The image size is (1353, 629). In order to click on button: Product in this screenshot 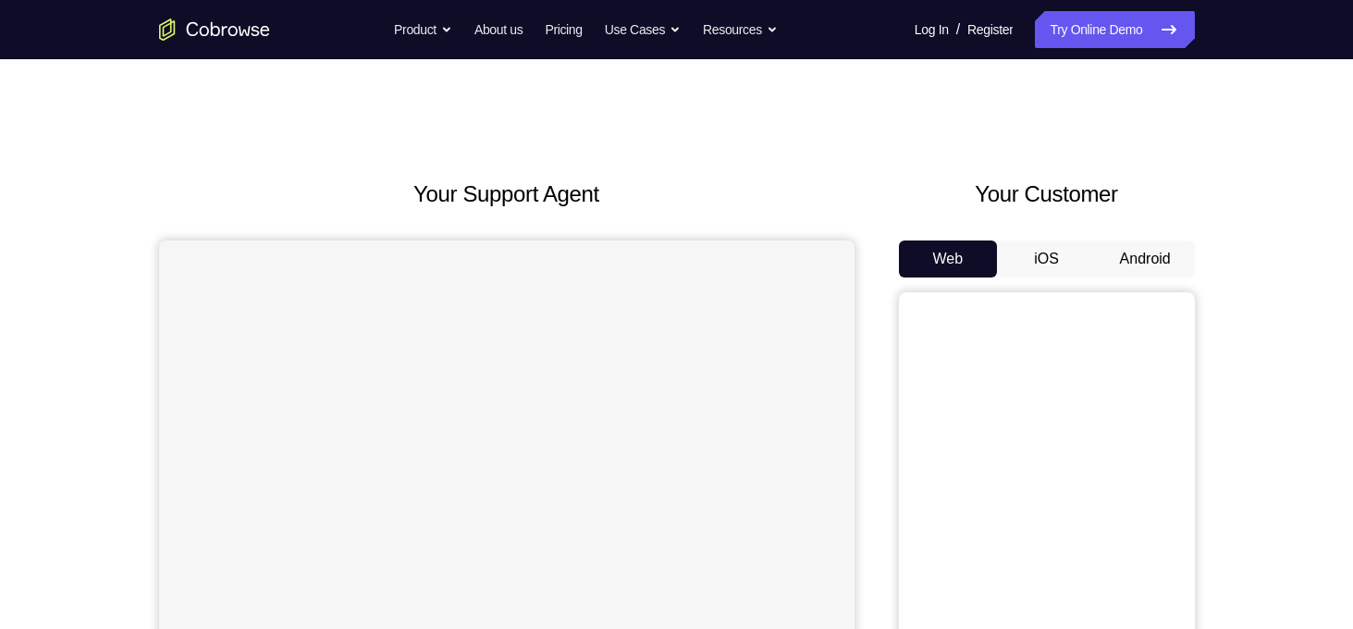, I will do `click(423, 30)`.